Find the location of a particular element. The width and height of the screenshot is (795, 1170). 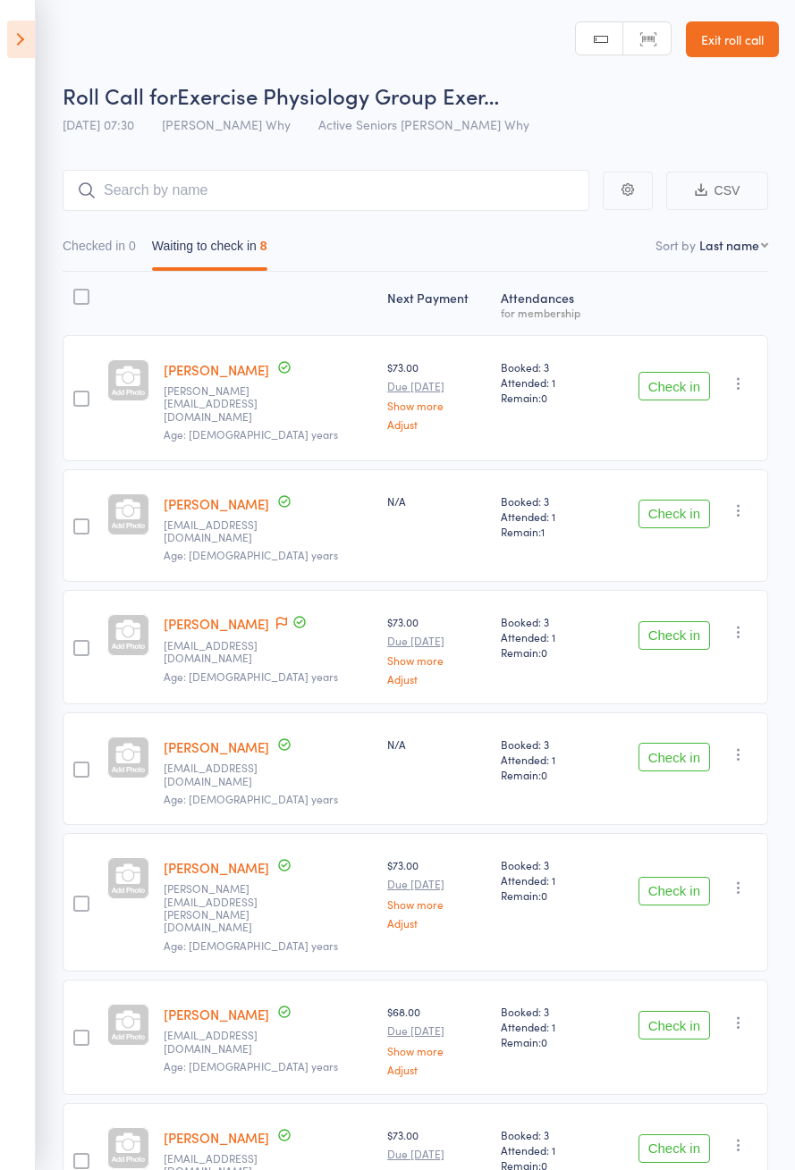

span: 1 is located at coordinates (543, 531).